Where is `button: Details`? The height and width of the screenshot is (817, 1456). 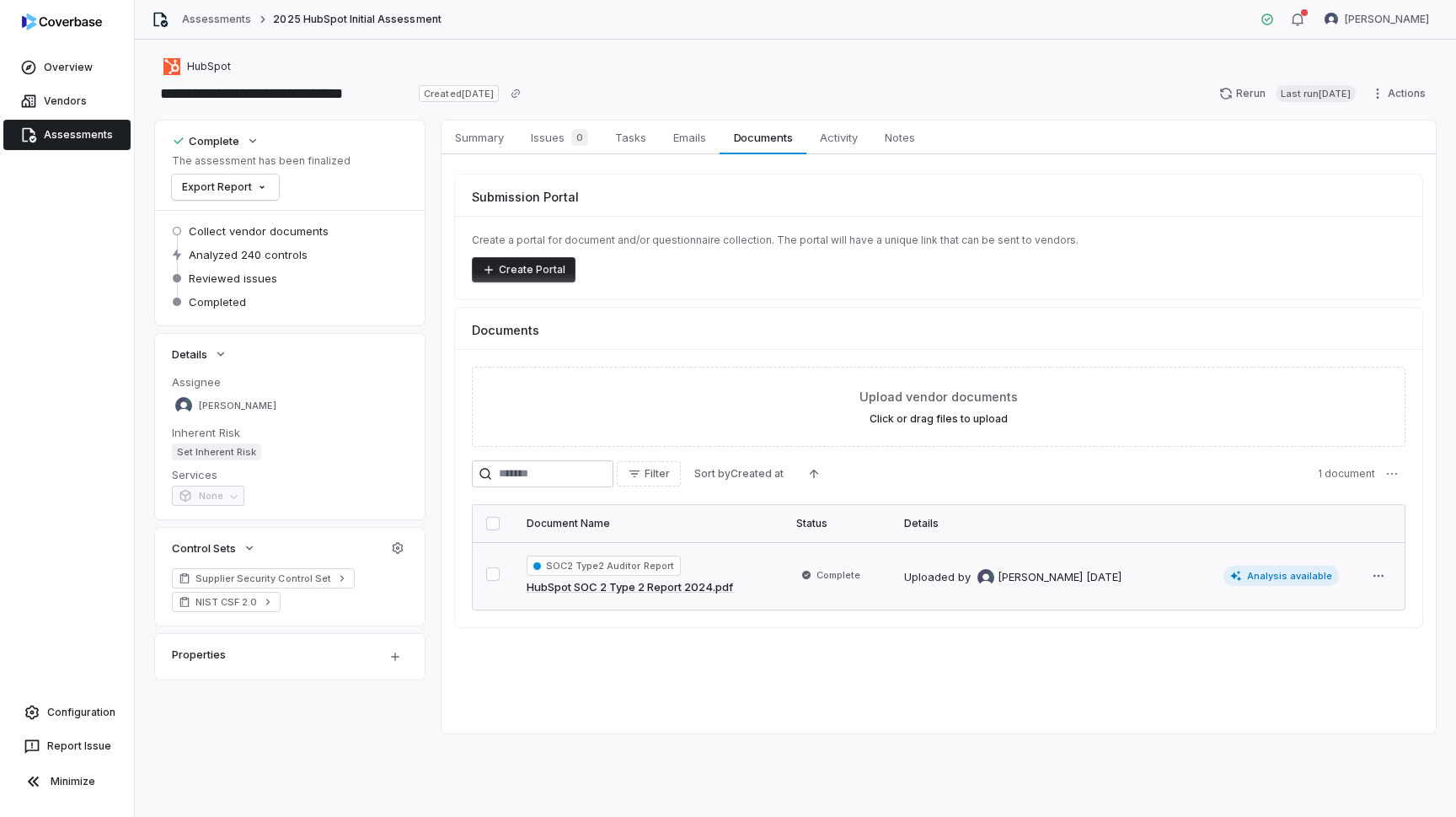
button: Details is located at coordinates (199, 354).